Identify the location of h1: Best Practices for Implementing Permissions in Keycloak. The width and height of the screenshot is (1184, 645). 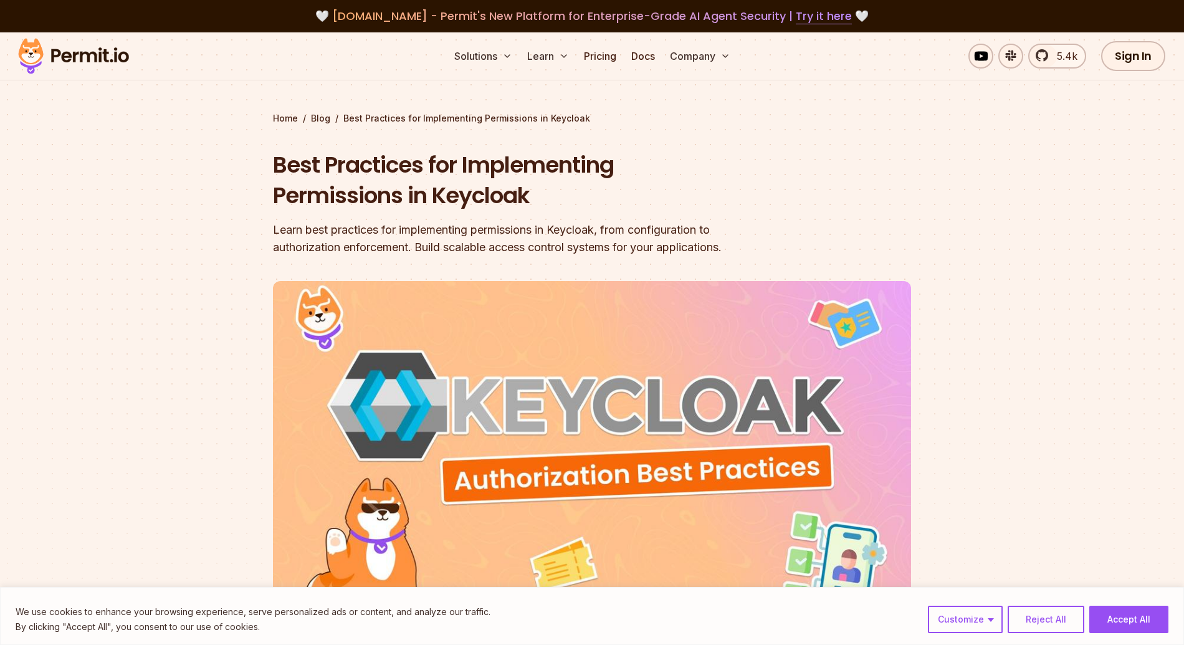
(512, 180).